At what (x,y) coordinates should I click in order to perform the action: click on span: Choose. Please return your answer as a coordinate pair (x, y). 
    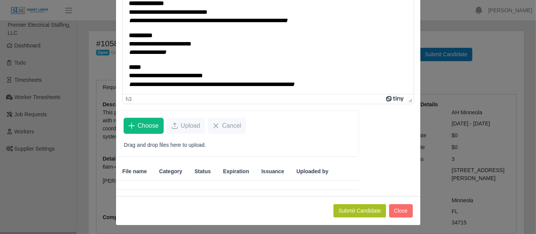
    Looking at the image, I should click on (148, 126).